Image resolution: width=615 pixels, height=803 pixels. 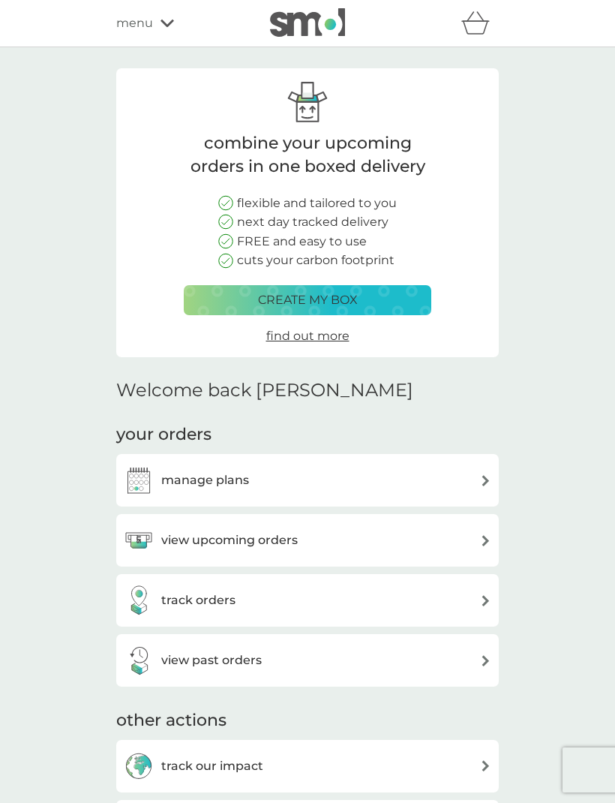 I want to click on h3: track orders, so click(x=198, y=600).